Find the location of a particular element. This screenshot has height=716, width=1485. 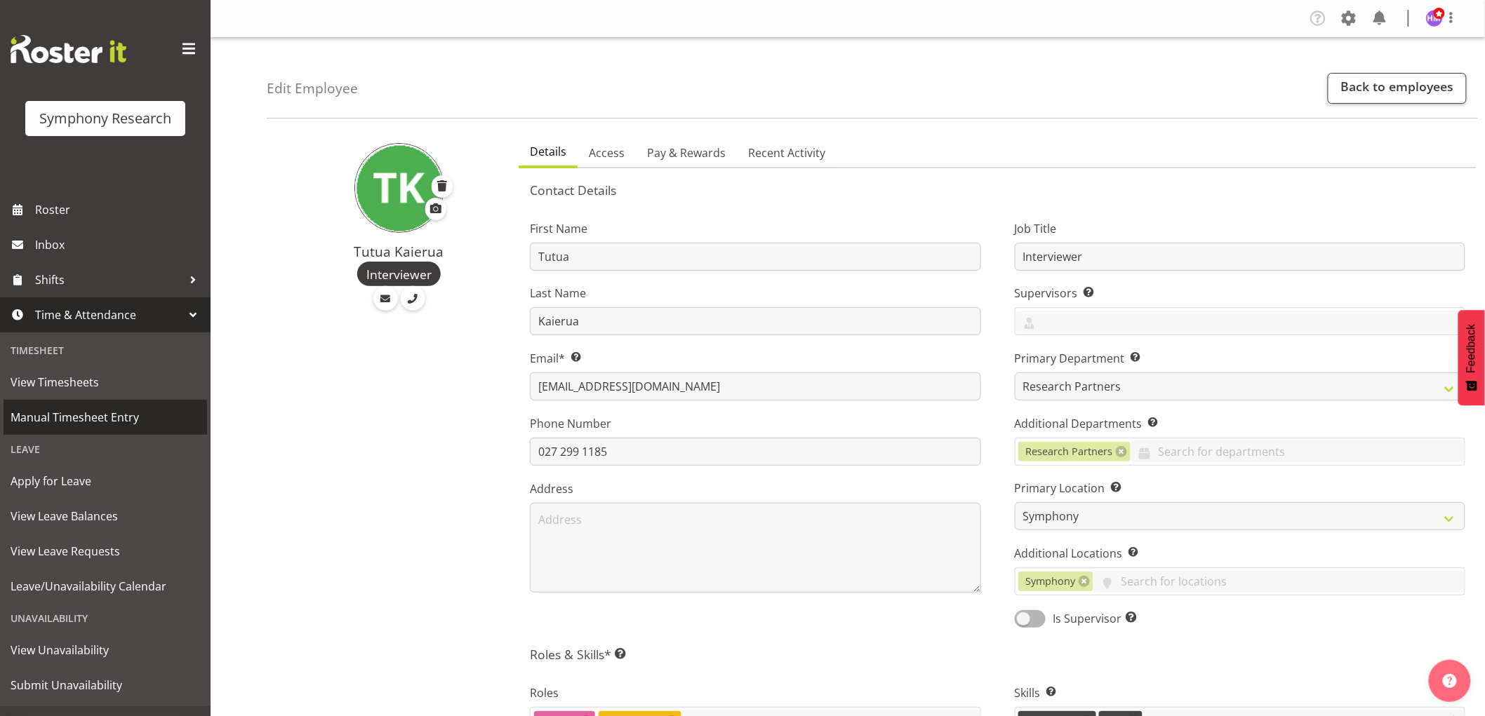

span: Interviewer is located at coordinates (399, 274).